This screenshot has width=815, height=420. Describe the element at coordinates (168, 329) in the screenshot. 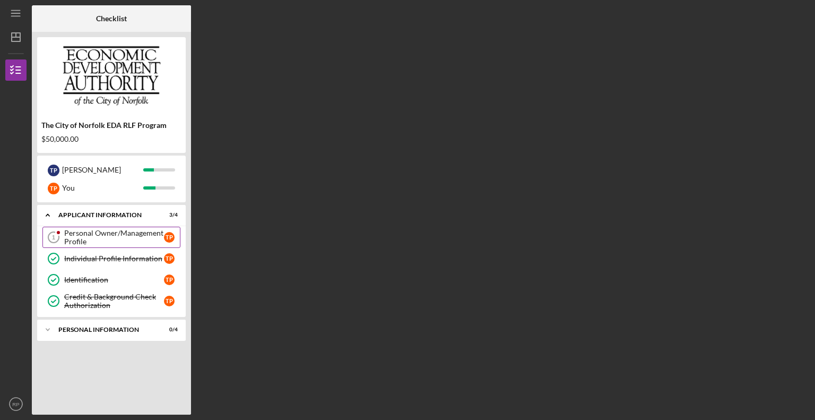

I see `div: 0 / 4` at that location.